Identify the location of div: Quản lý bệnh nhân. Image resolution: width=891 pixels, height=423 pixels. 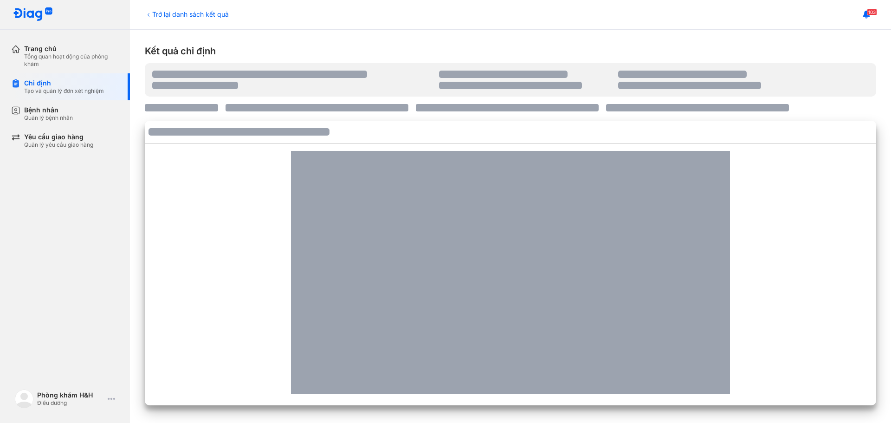
(48, 118).